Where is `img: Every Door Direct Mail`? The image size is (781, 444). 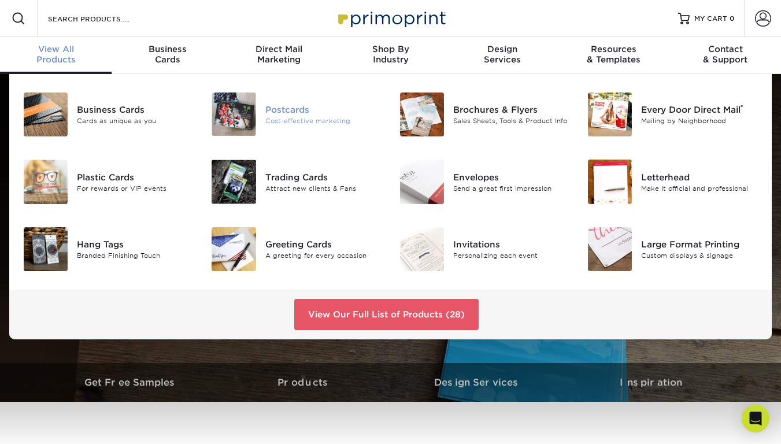
img: Every Door Direct Mail is located at coordinates (610, 114).